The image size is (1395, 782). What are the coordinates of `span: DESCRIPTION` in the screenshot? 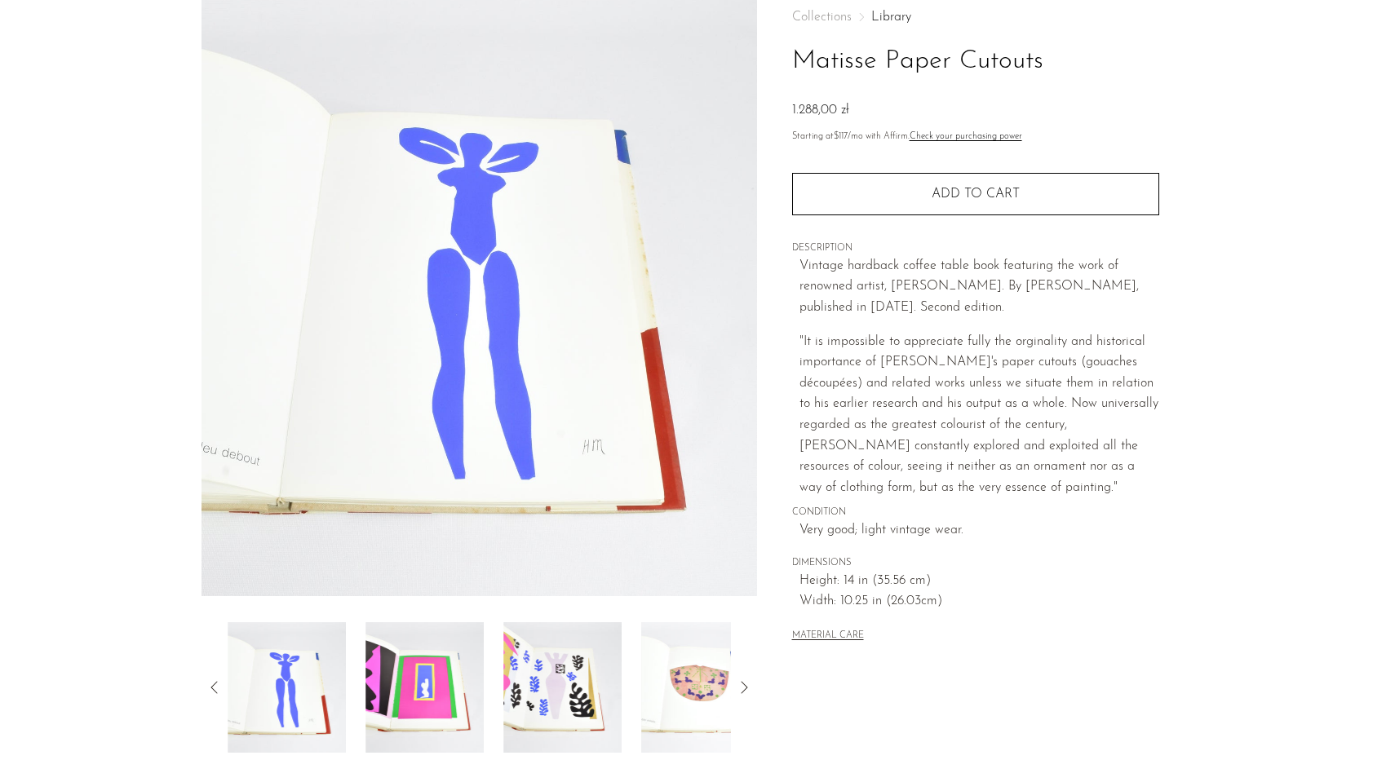 It's located at (976, 249).